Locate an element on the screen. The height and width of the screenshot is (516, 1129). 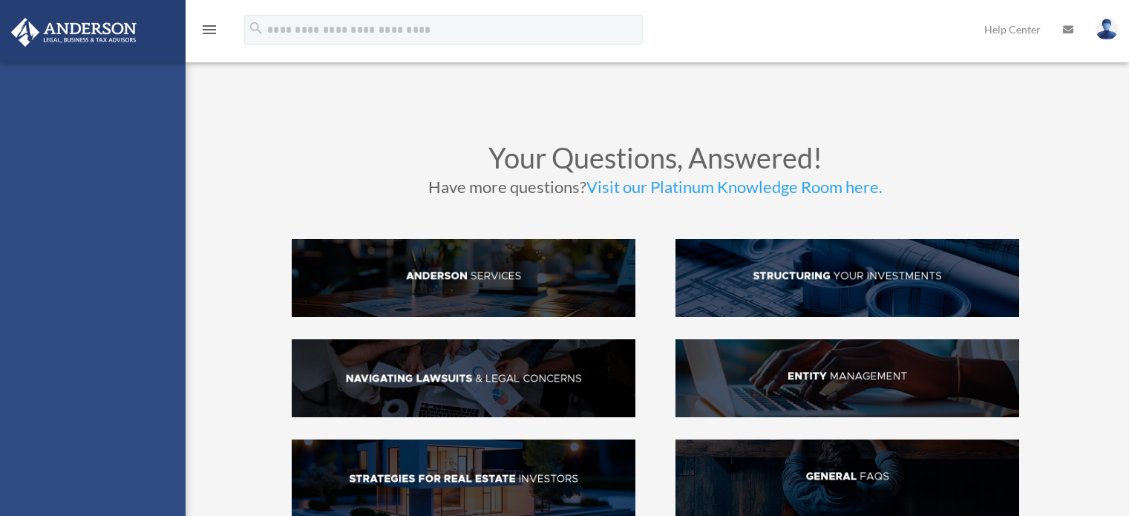
img: Anderson Advisors Platinum Portal is located at coordinates (73, 32).